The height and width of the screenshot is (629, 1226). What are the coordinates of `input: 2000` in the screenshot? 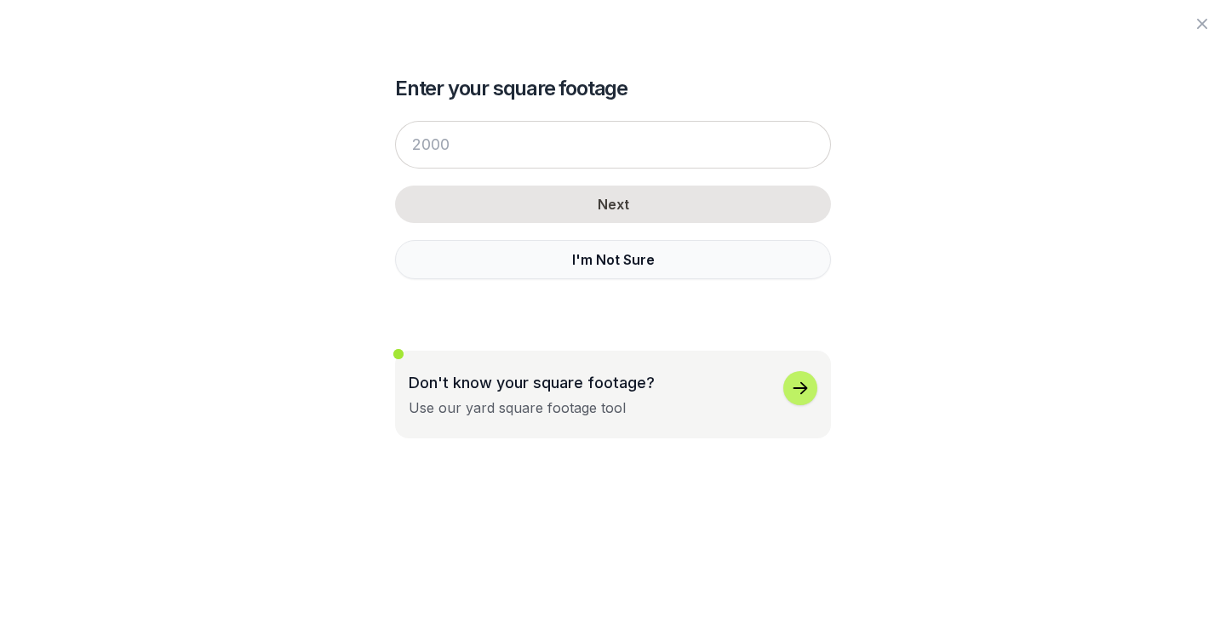 It's located at (613, 145).